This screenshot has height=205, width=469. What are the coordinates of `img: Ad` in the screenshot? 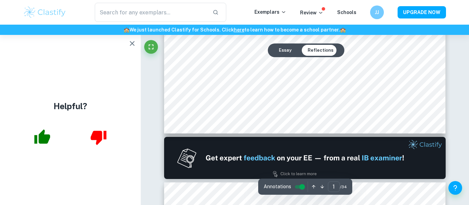 It's located at (305, 158).